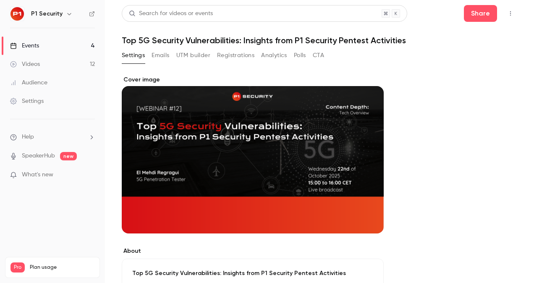 The width and height of the screenshot is (534, 283). What do you see at coordinates (160, 55) in the screenshot?
I see `button: Emails` at bounding box center [160, 55].